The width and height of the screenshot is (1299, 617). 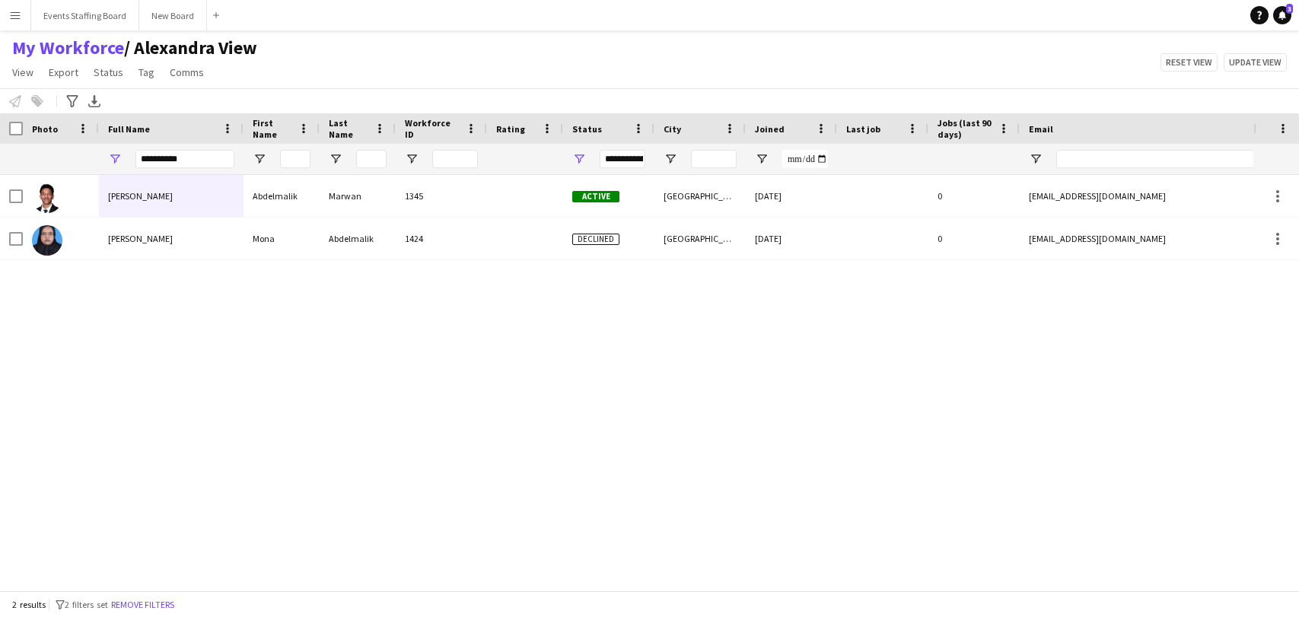 I want to click on span: Joined, so click(x=769, y=129).